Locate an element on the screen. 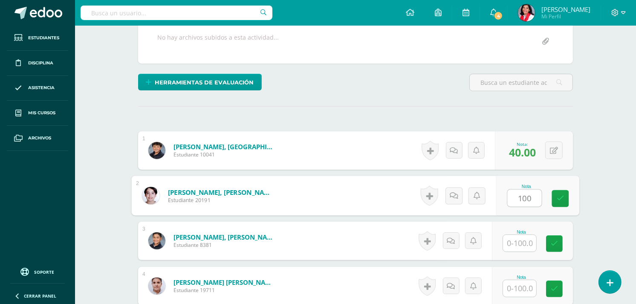 The height and width of the screenshot is (304, 636). a: Estudiantes is located at coordinates (38, 38).